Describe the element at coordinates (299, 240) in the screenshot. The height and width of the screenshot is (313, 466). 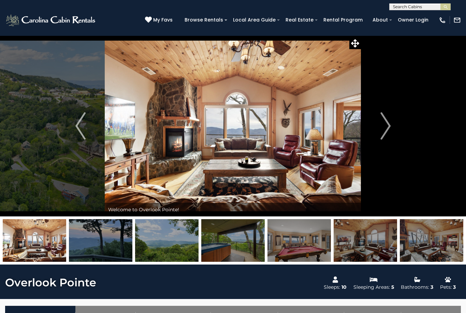
I see `img: 163477027` at that location.